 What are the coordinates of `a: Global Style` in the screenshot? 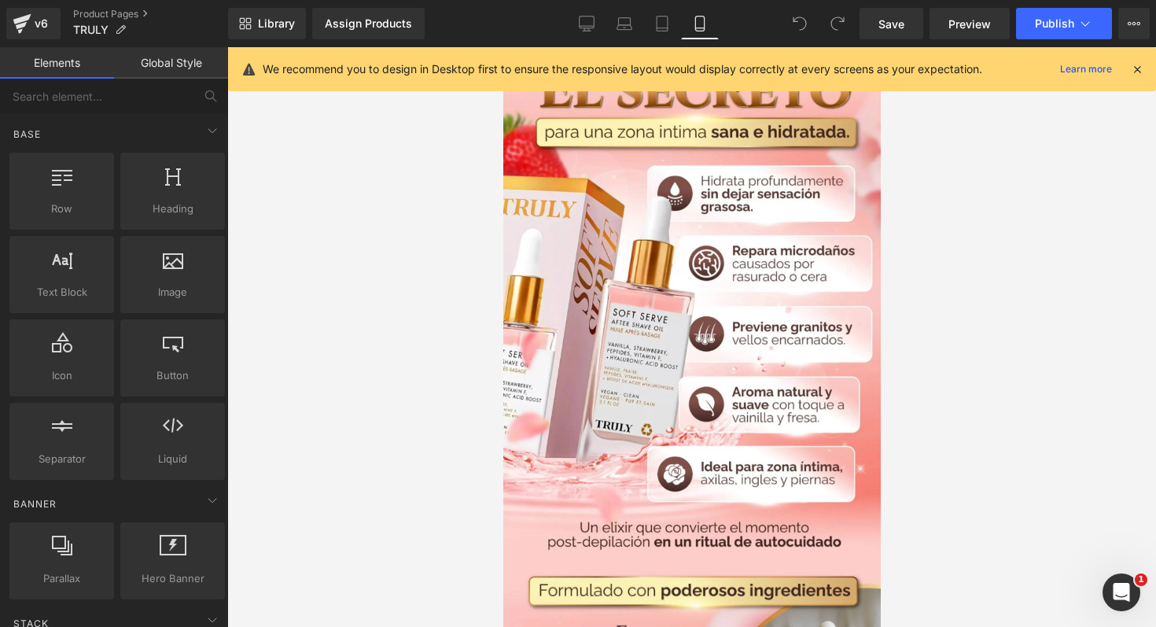 It's located at (171, 63).